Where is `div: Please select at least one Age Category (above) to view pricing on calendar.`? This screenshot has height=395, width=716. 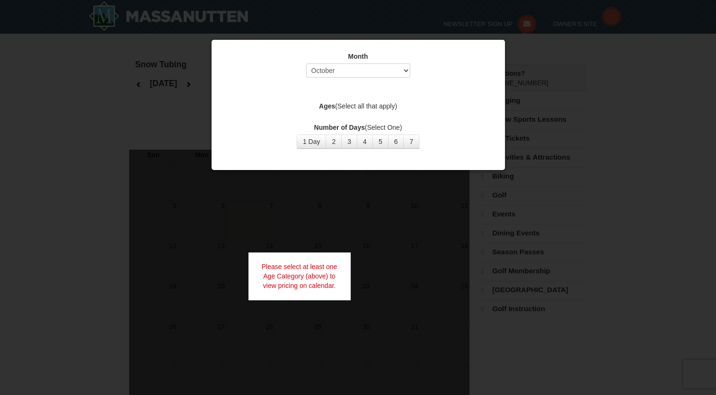
div: Please select at least one Age Category (above) to view pricing on calendar. is located at coordinates (299, 276).